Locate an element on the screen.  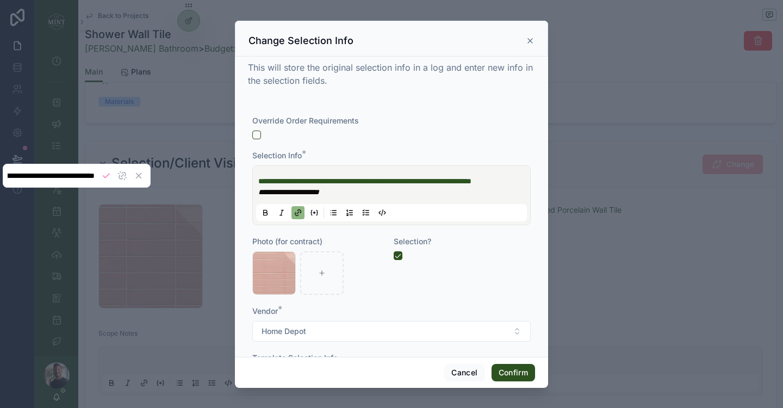
span: Vendor is located at coordinates (265, 311).